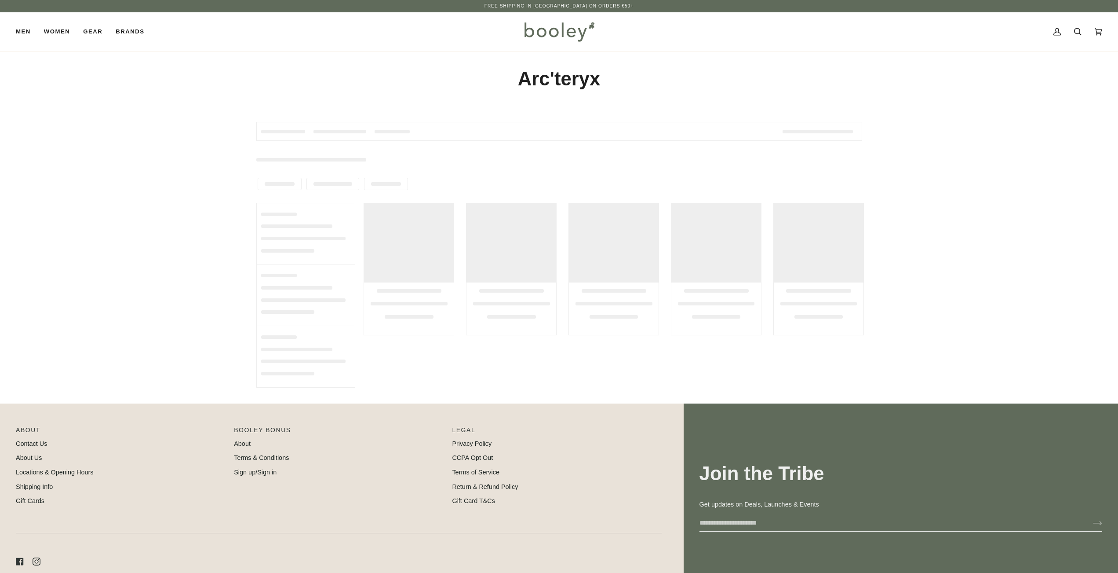  I want to click on a: Gift Card T&Cs, so click(474, 501).